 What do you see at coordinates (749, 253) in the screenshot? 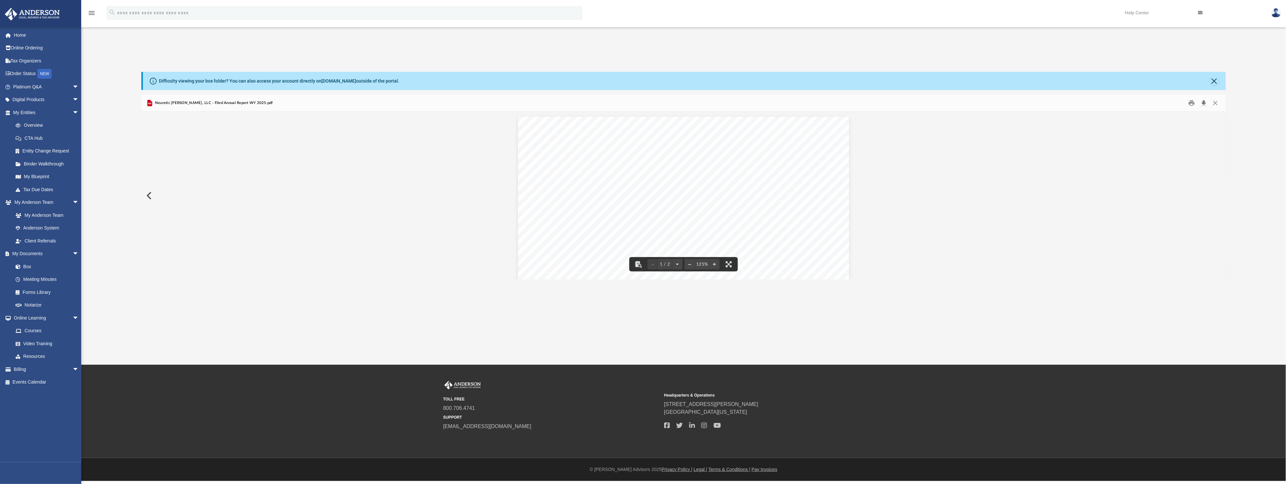
I see `span: complete the appropriate form available from the` at bounding box center [749, 253].